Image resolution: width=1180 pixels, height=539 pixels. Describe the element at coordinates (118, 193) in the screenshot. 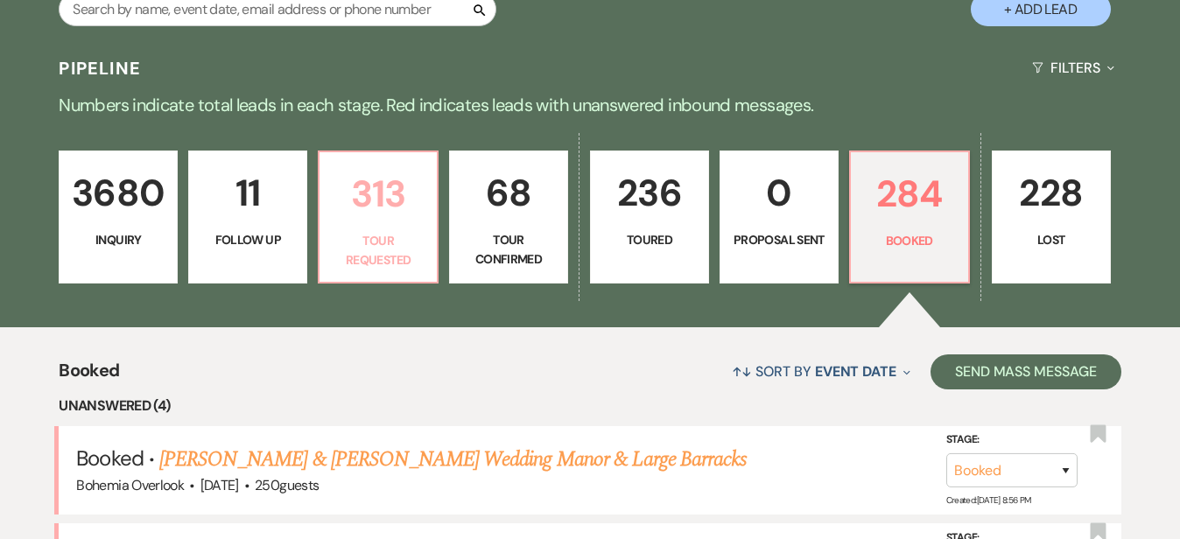

I see `p: 3680` at that location.